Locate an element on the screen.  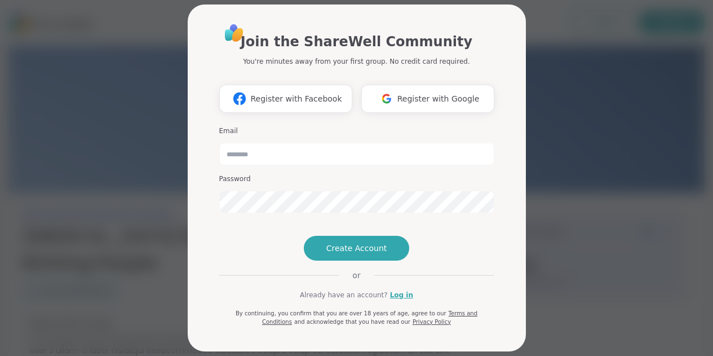
h3: Email is located at coordinates (357, 131).